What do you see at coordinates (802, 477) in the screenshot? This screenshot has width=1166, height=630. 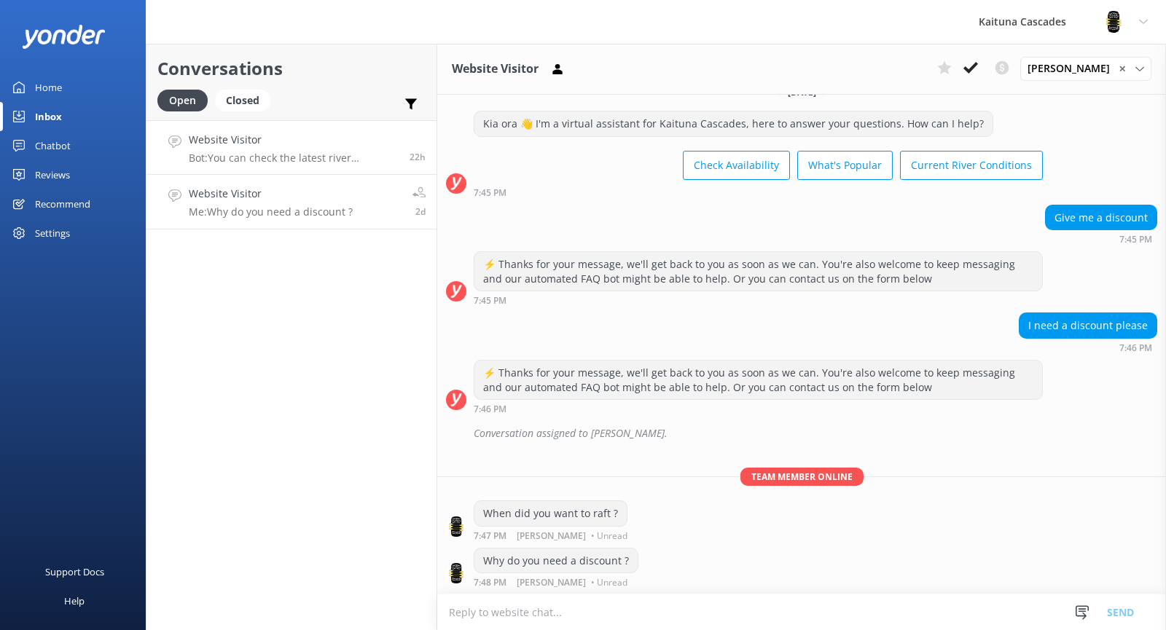 I see `span: Team member online` at bounding box center [802, 477].